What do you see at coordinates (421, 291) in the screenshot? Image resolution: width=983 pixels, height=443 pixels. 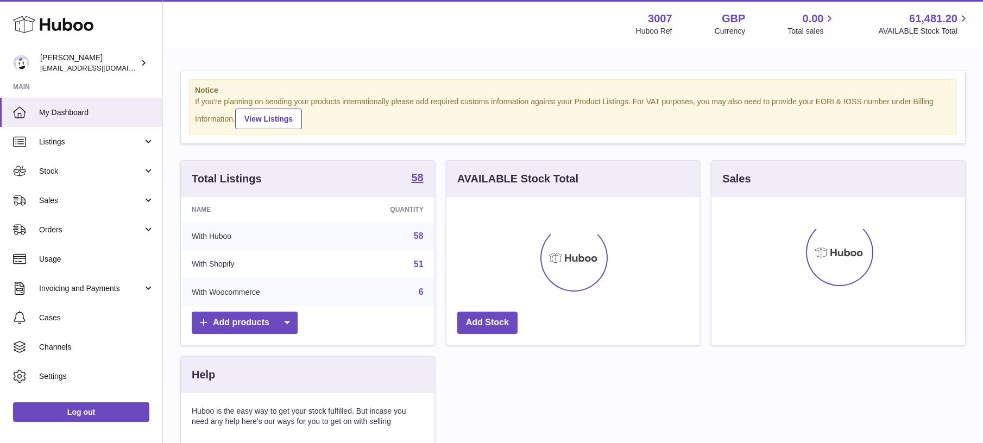 I see `a: 6` at bounding box center [421, 291].